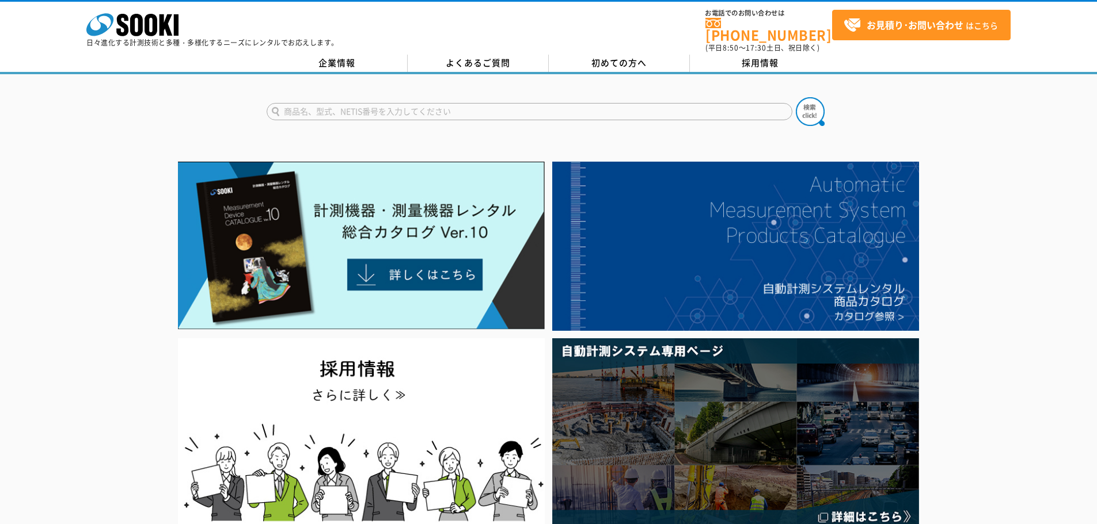  I want to click on a: お見積り･お問い合わせはこちら, so click(921, 25).